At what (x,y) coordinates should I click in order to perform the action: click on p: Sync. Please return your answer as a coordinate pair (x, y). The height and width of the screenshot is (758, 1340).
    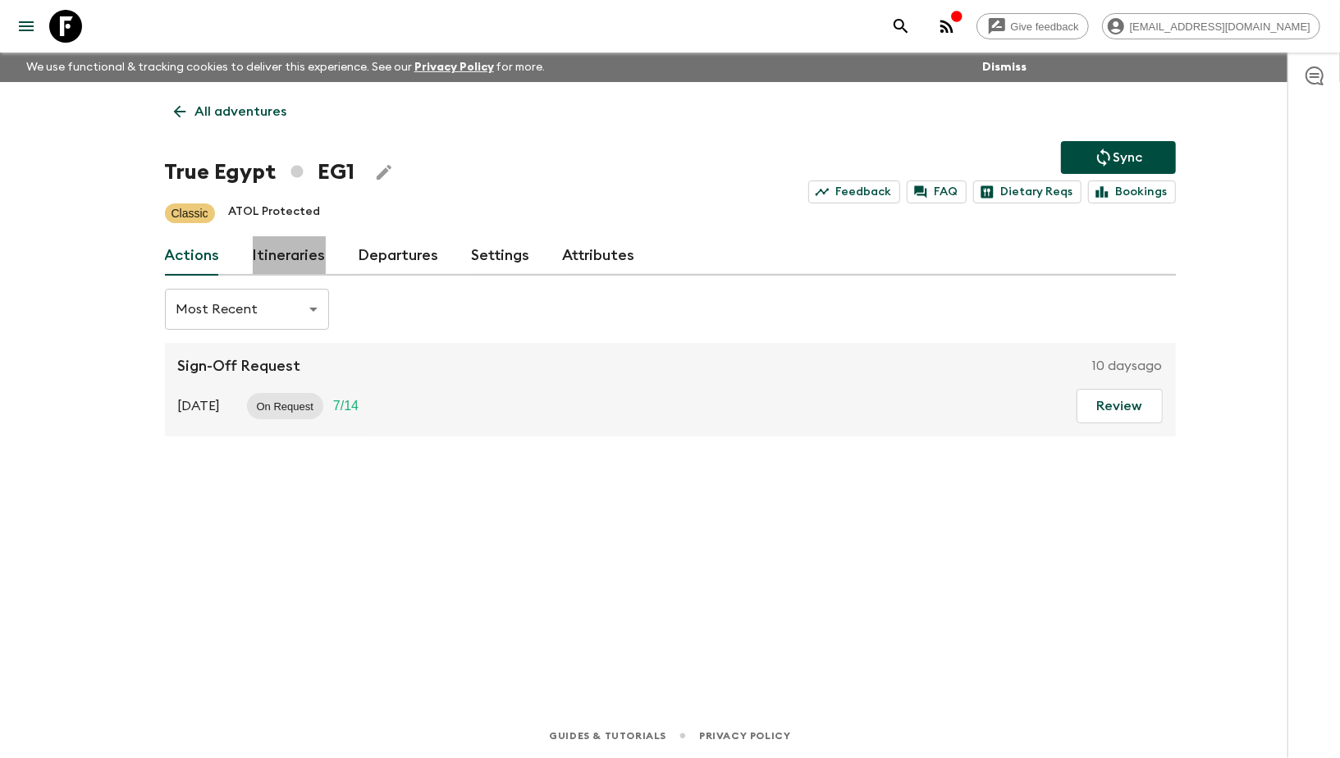
    Looking at the image, I should click on (1129, 158).